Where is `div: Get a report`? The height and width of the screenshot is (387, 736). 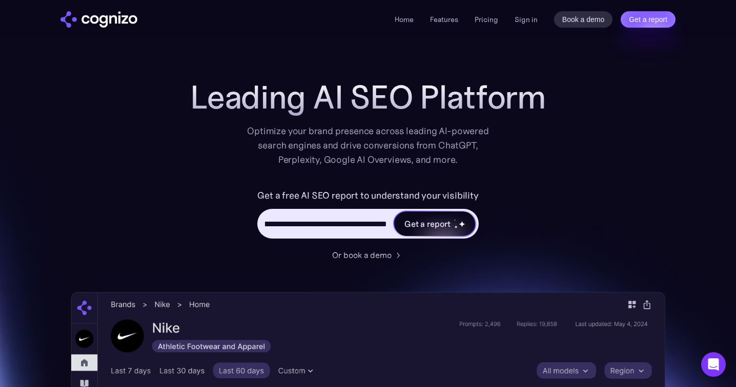 div: Get a report is located at coordinates (427, 224).